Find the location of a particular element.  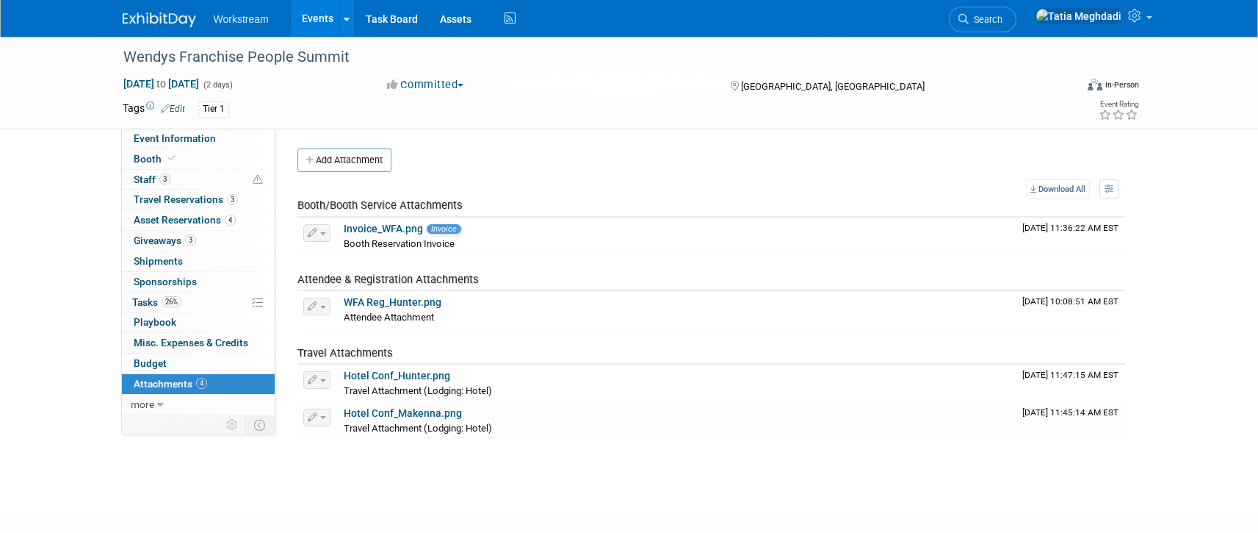

span: Asset Reservations is located at coordinates (184, 220).